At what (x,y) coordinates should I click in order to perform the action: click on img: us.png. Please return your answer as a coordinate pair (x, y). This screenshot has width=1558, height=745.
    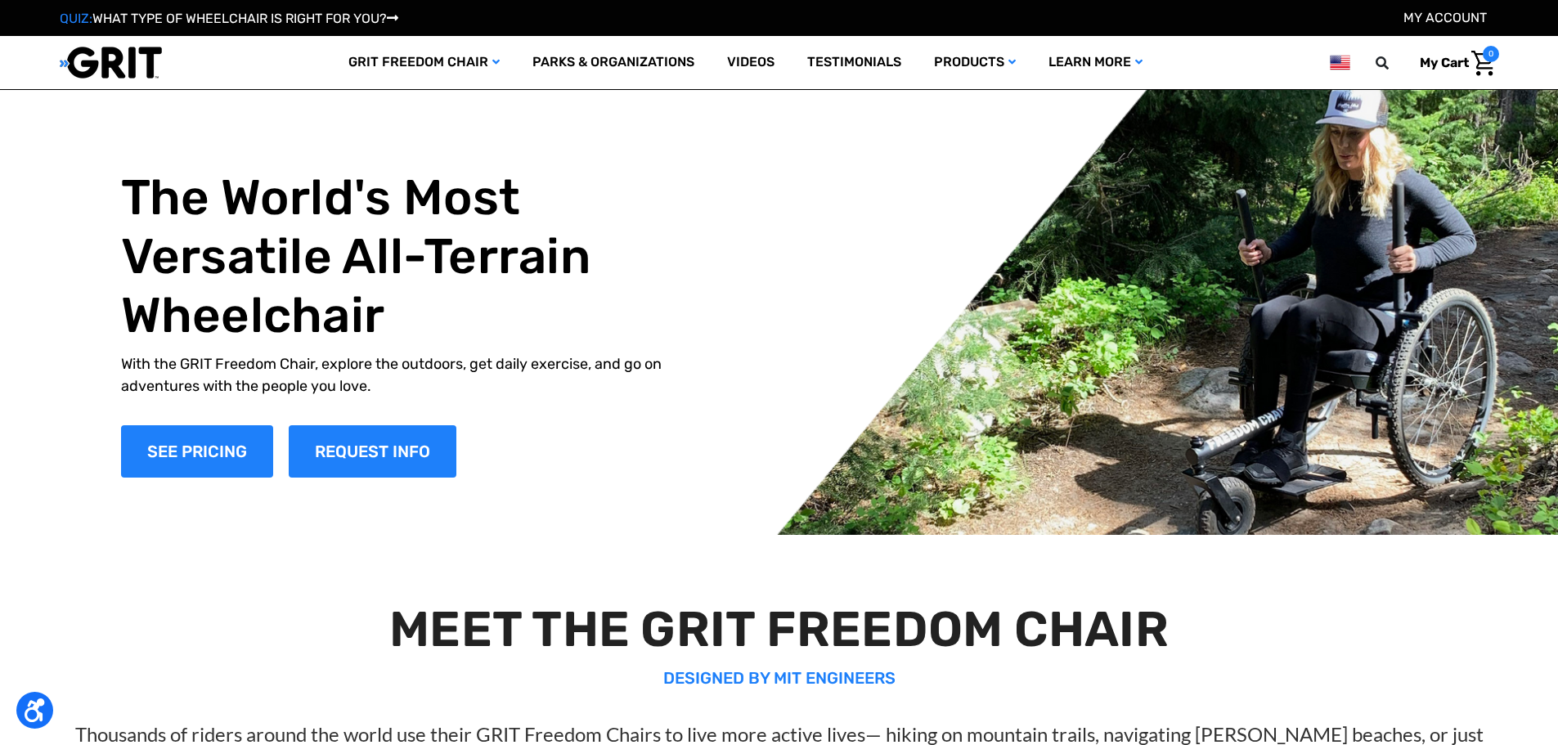
    Looking at the image, I should click on (1339, 62).